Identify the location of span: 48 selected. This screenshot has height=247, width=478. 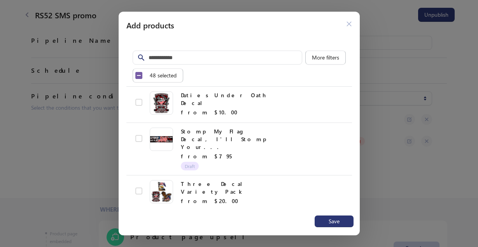
(163, 75).